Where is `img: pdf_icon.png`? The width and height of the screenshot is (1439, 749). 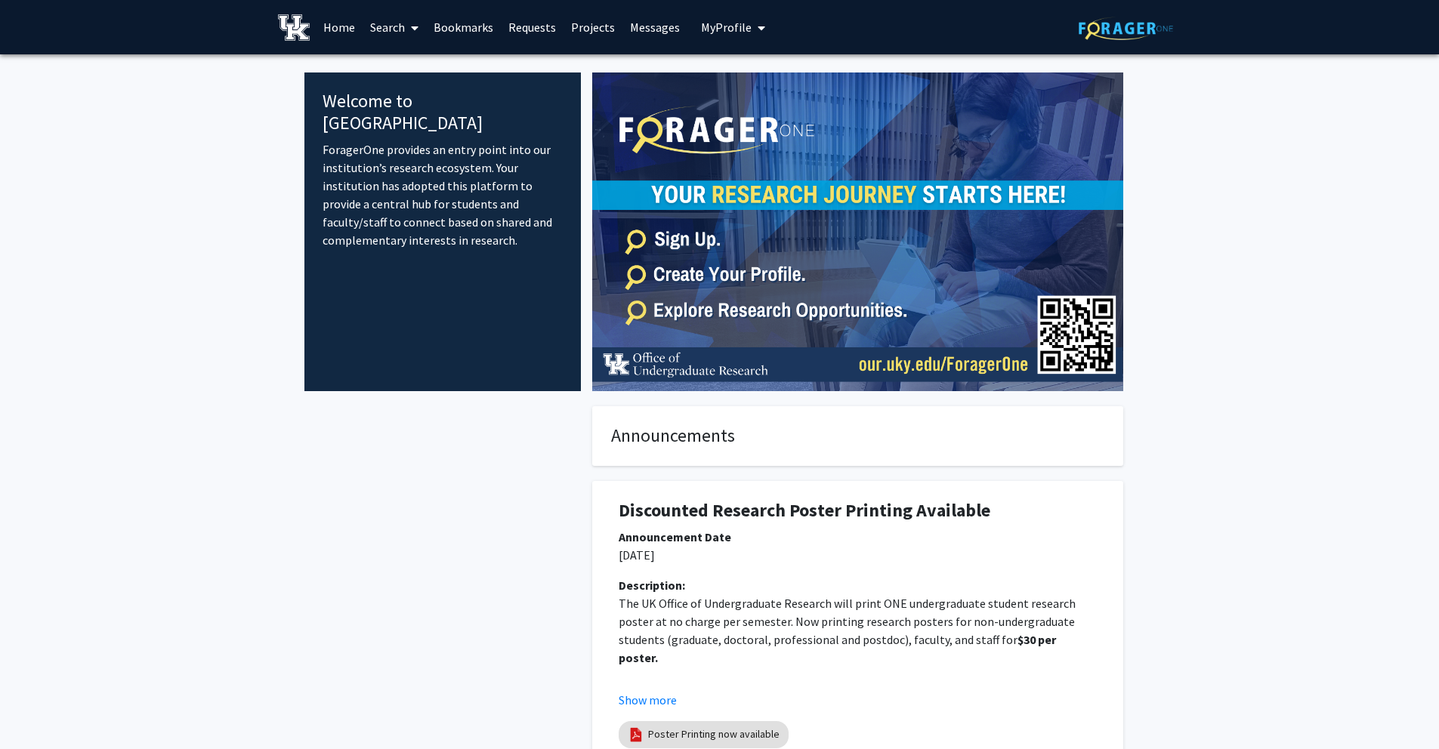 img: pdf_icon.png is located at coordinates (636, 735).